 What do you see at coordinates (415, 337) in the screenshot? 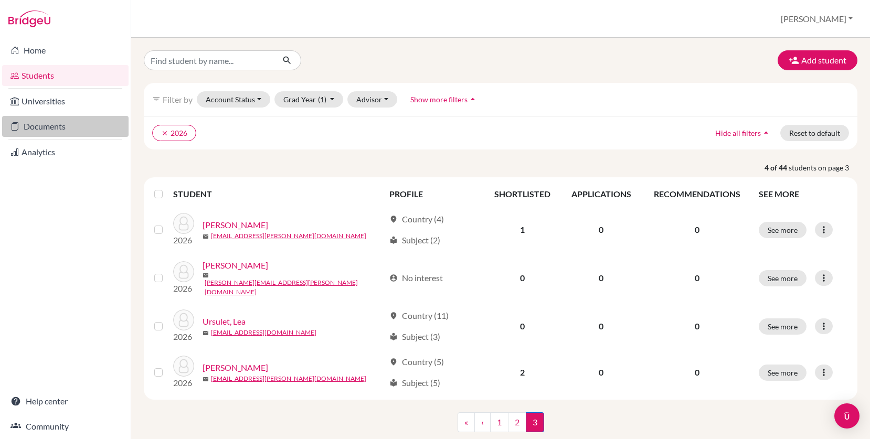
I see `div: Subject (3)` at bounding box center [415, 337].